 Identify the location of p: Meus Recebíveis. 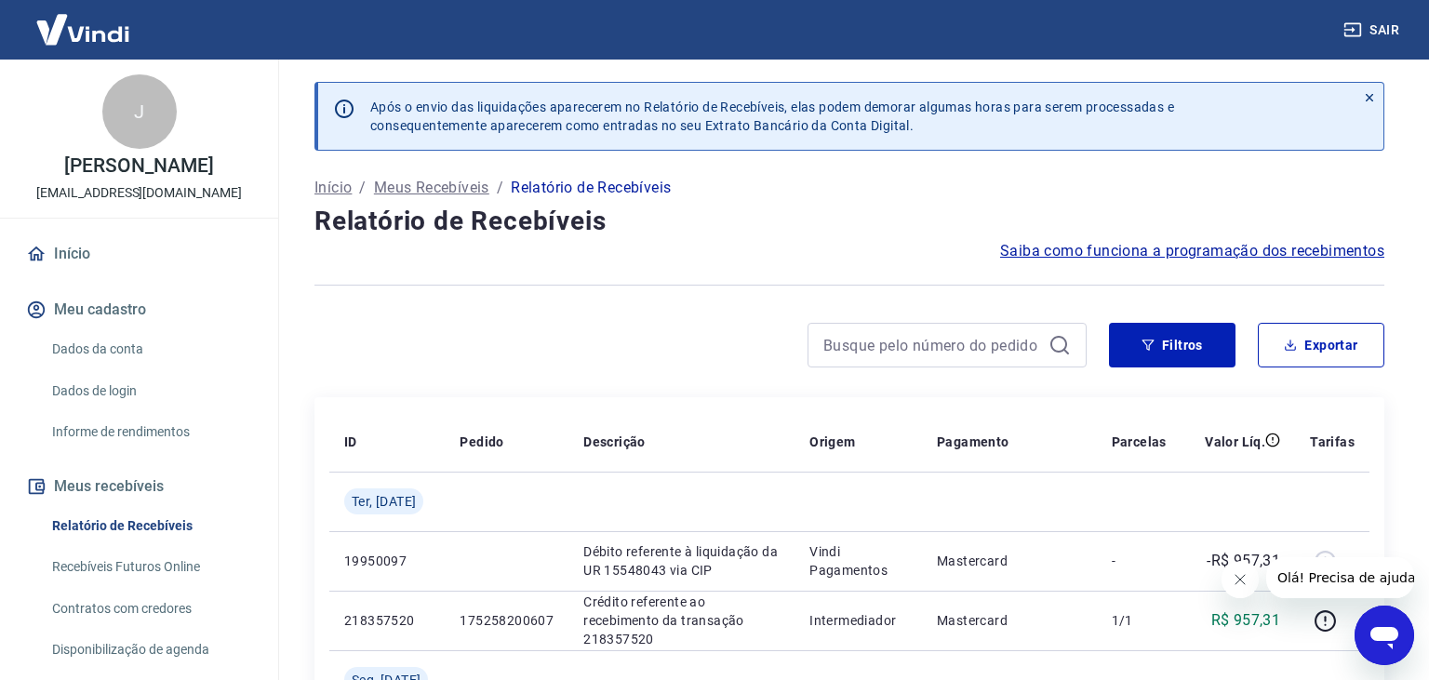
(432, 188).